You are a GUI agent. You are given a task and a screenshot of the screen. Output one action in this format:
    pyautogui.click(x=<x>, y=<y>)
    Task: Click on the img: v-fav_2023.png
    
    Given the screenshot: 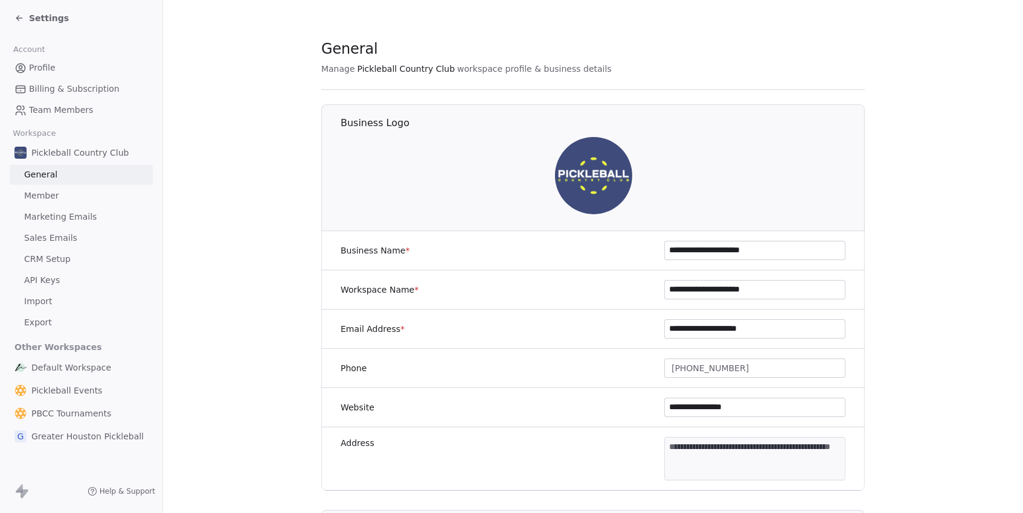 What is the action you would take?
    pyautogui.click(x=21, y=368)
    